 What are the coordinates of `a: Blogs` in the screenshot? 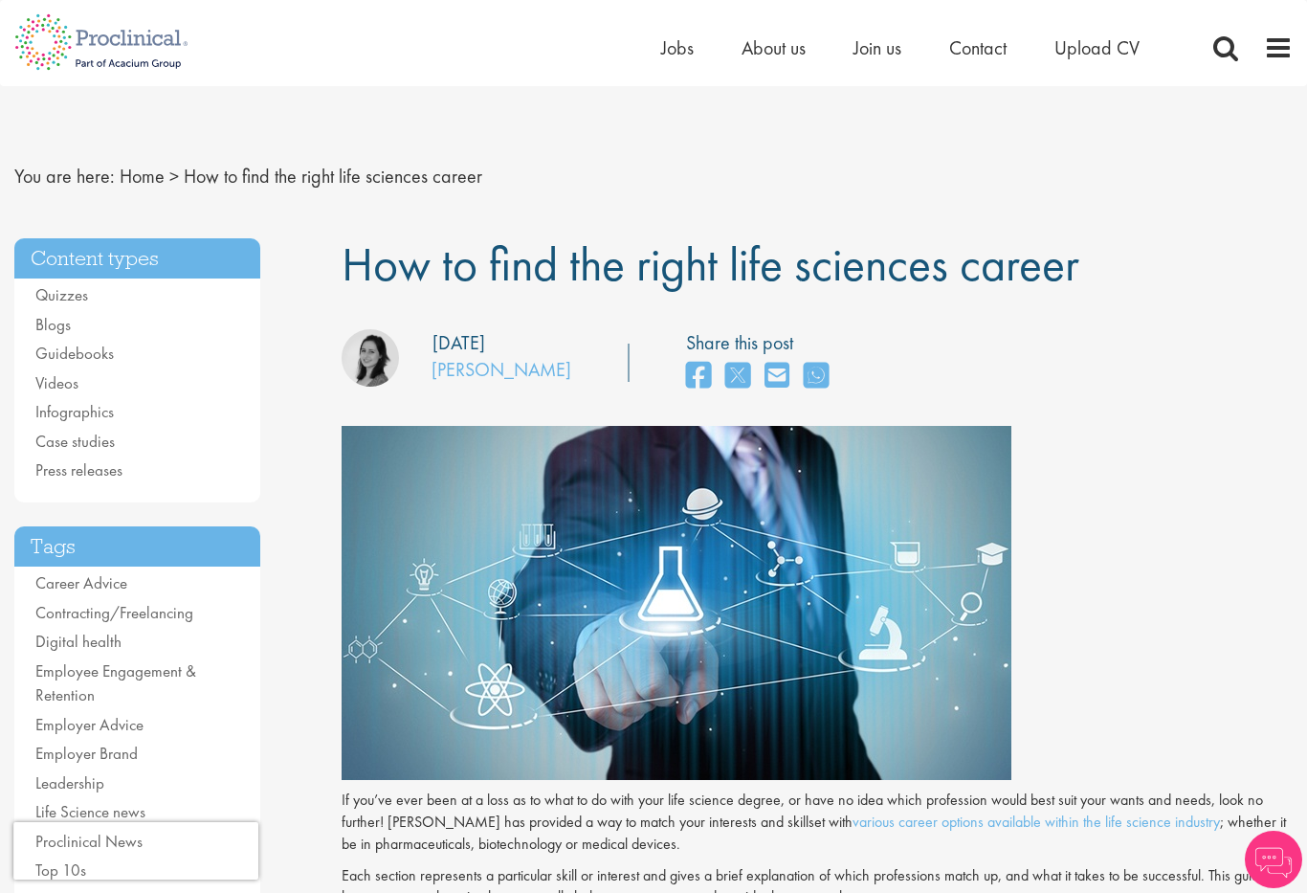 It's located at (53, 324).